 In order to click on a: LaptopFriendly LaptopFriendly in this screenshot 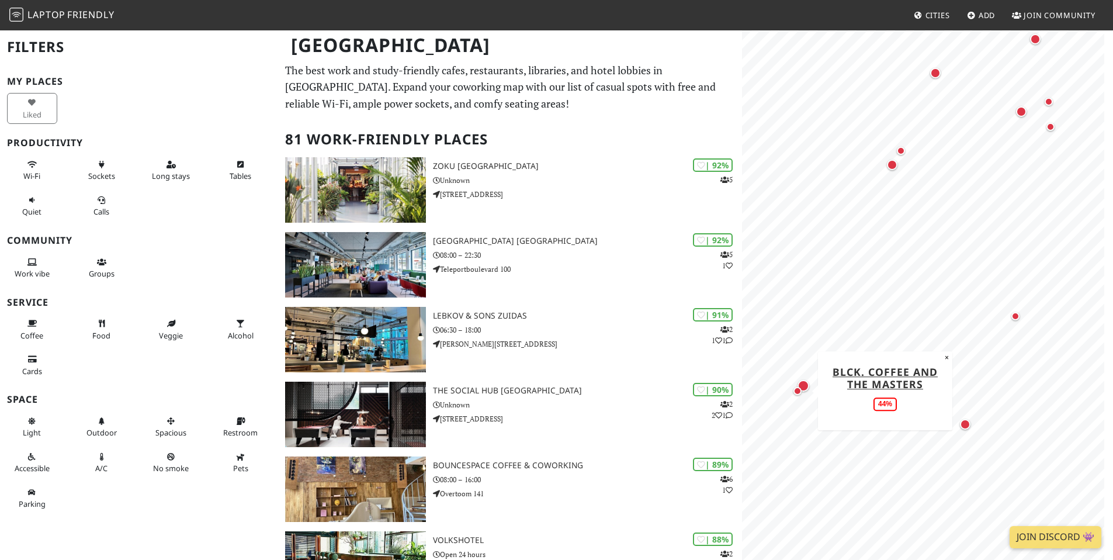, I will do `click(62, 15)`.